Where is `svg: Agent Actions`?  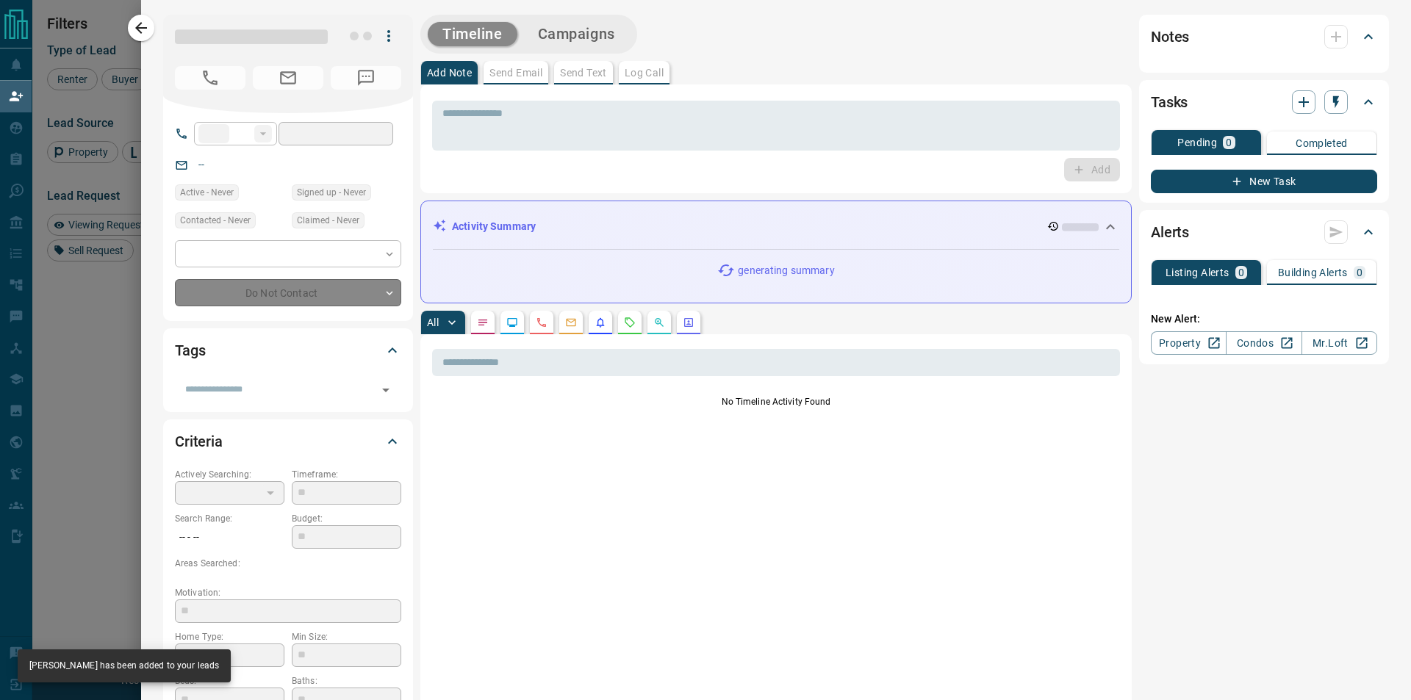 svg: Agent Actions is located at coordinates (689, 323).